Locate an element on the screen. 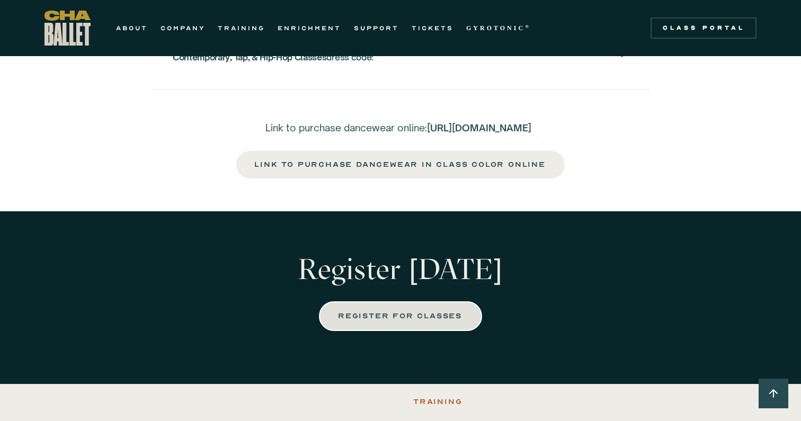 The height and width of the screenshot is (421, 801). div: link to purchase dancewear in class color online is located at coordinates (401, 165).